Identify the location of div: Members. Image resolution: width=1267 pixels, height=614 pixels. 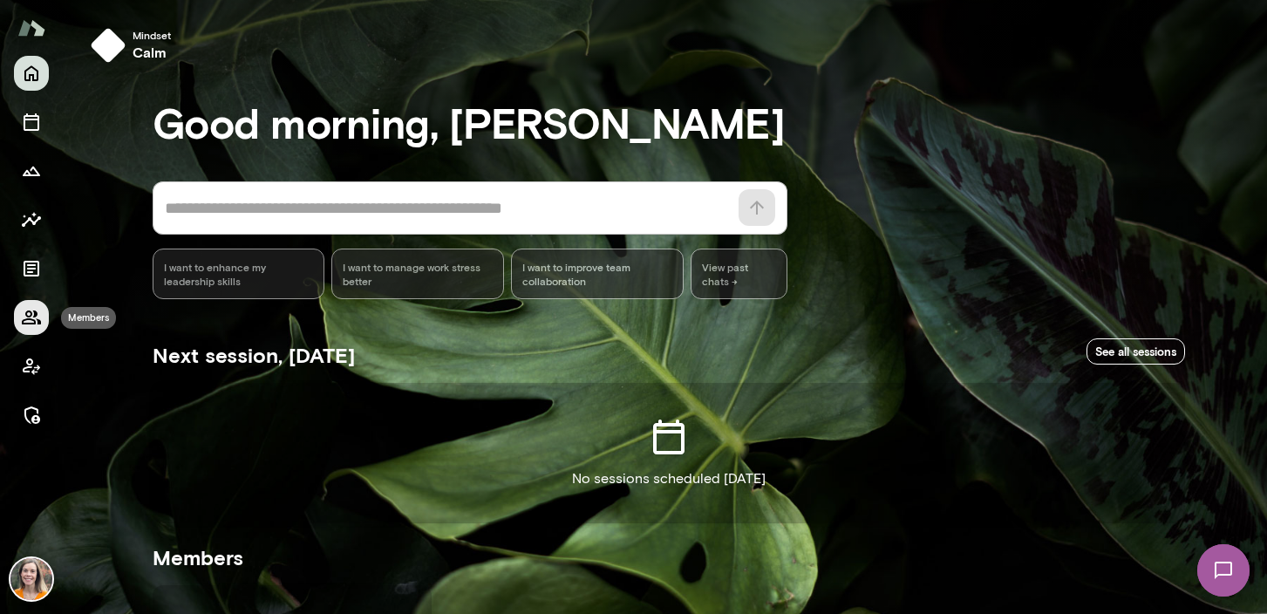
(88, 317).